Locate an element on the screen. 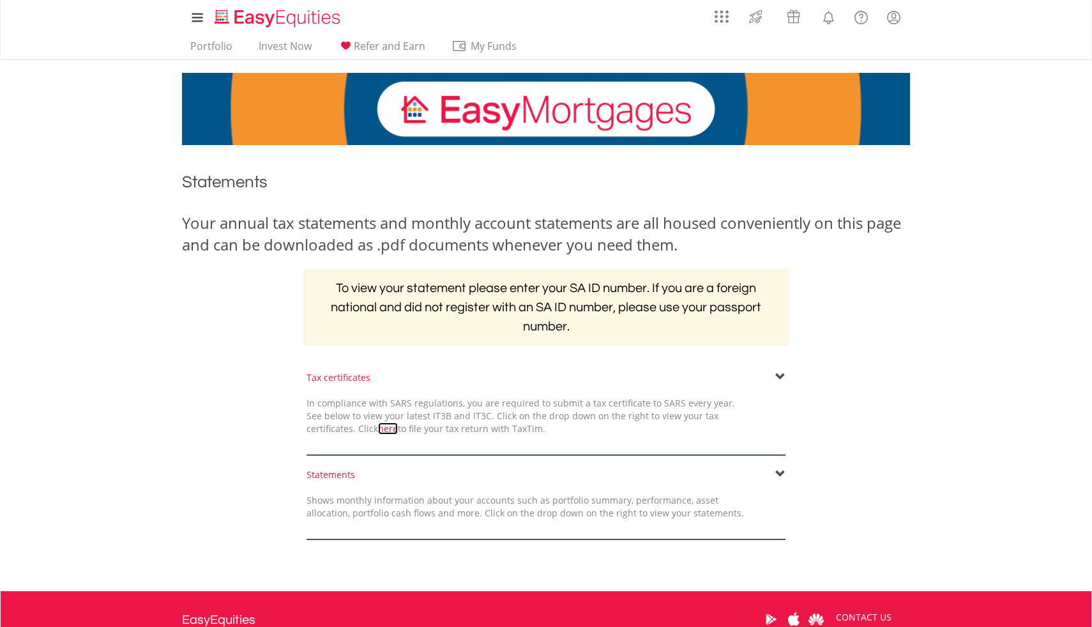 The height and width of the screenshot is (627, 1092). img: EasyMortage Promotion Banner is located at coordinates (546, 109).